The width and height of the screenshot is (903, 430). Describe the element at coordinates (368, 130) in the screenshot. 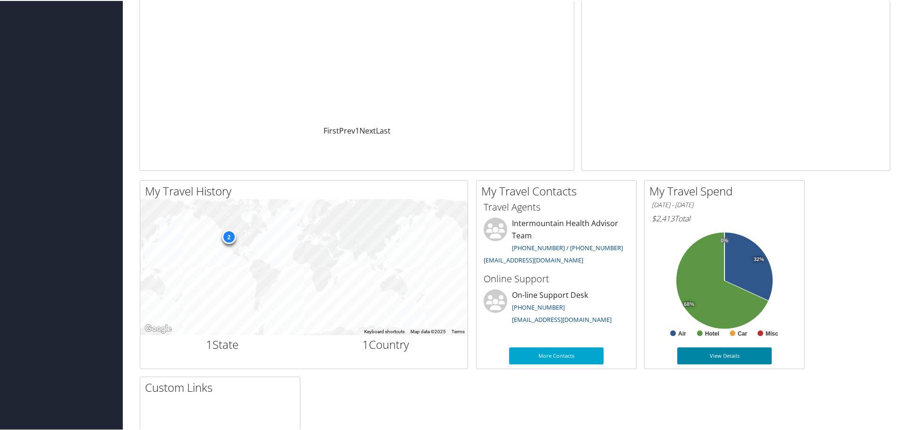

I see `a: Next` at that location.